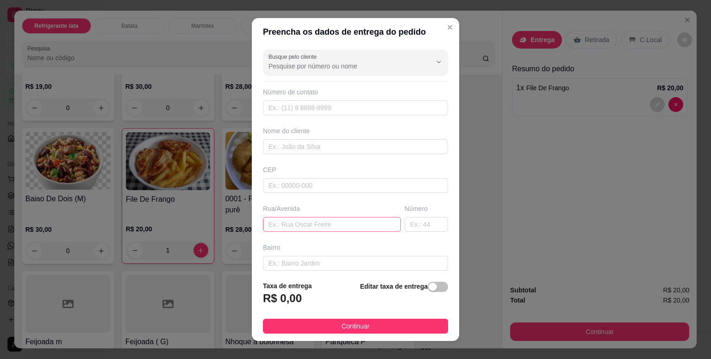  I want to click on span: Continuar, so click(355, 326).